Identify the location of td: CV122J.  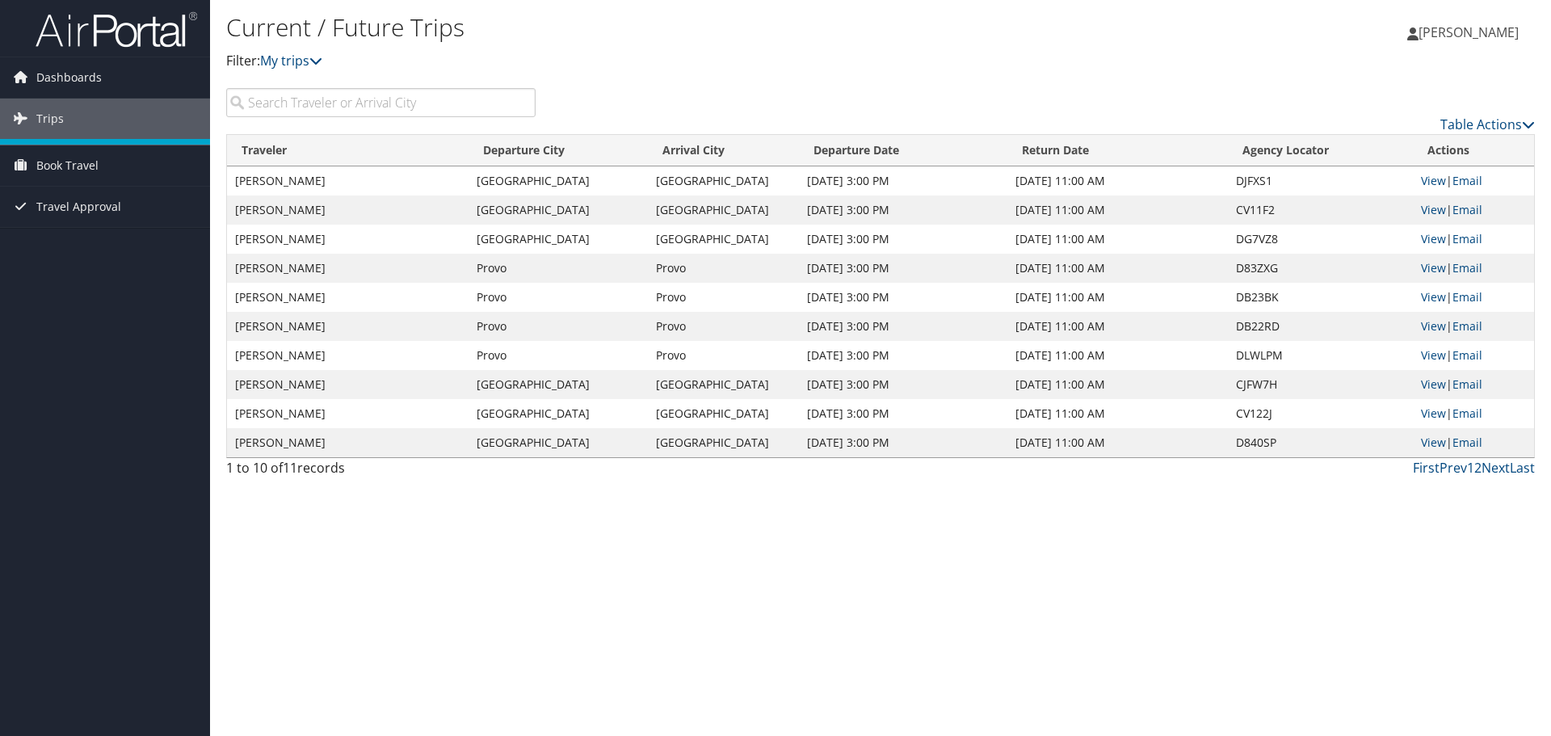
(1320, 414).